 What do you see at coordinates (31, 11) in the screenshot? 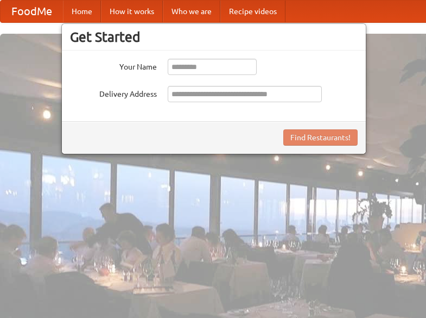
I see `a: FoodMe` at bounding box center [31, 11].